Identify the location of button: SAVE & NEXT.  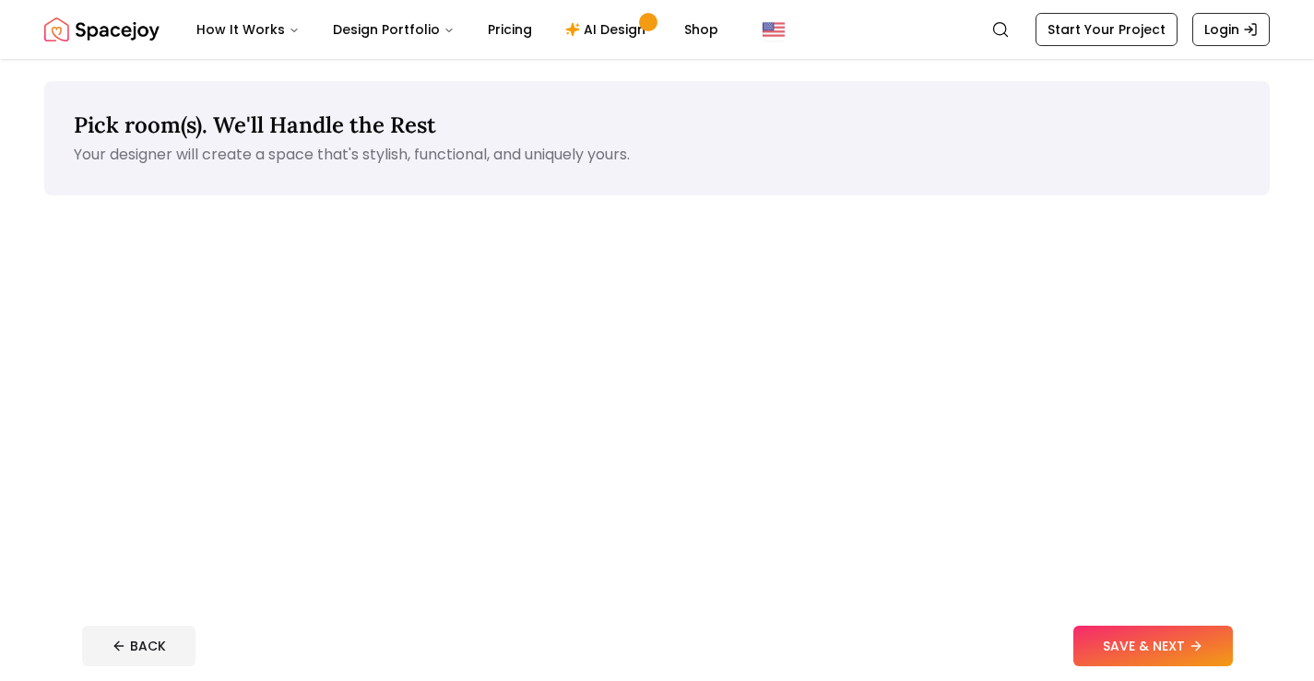
(1152, 646).